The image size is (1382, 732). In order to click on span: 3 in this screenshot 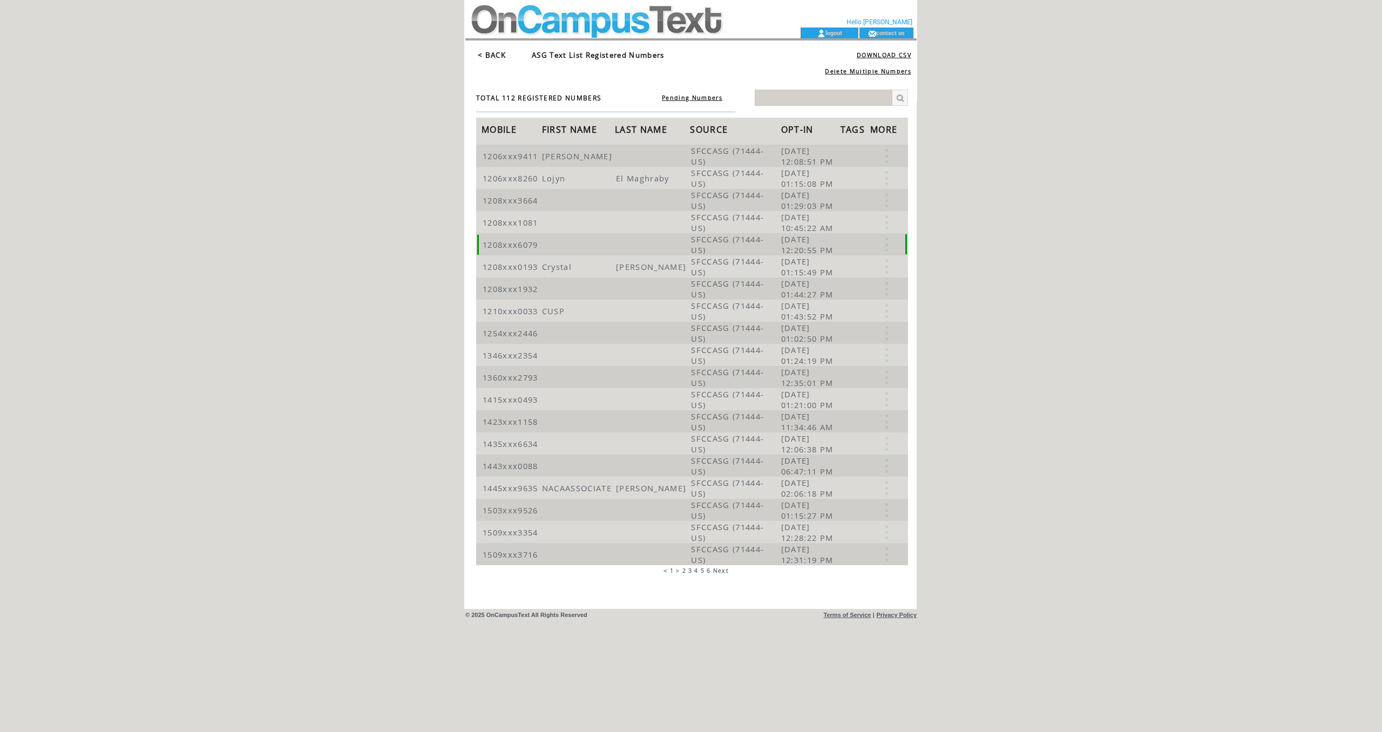, I will do `click(690, 570)`.